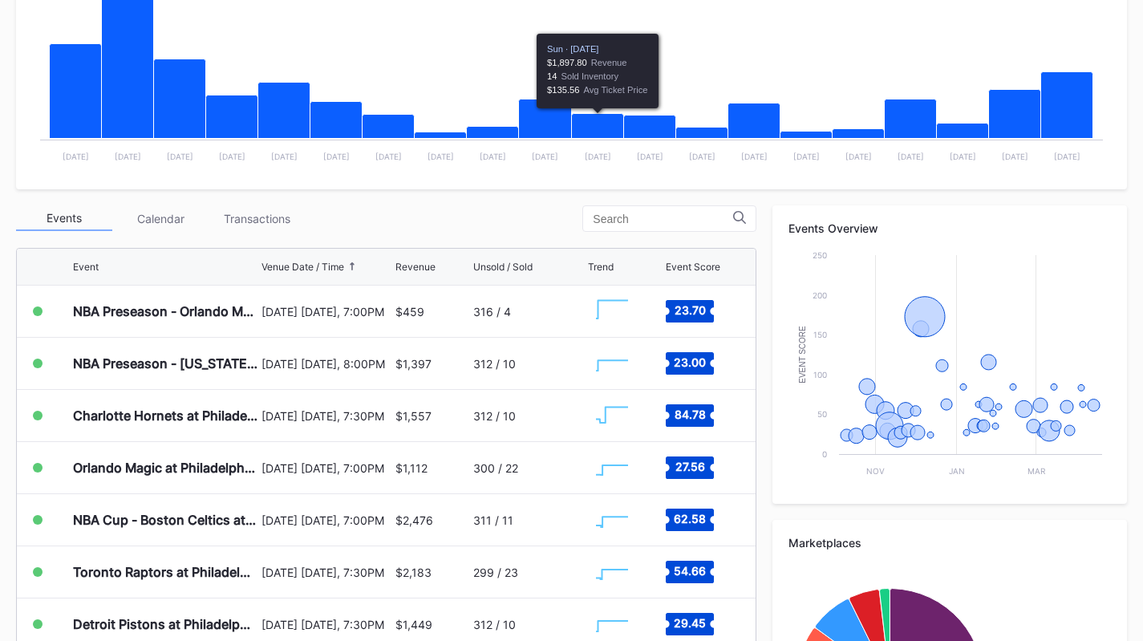  I want to click on div: $1,112, so click(411, 467).